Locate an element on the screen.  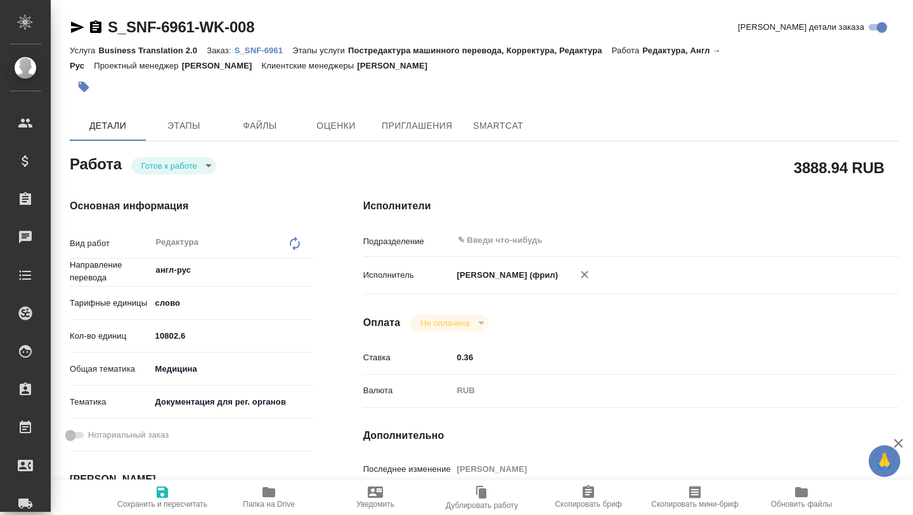
h2: 3888.94 RUB is located at coordinates (839, 167).